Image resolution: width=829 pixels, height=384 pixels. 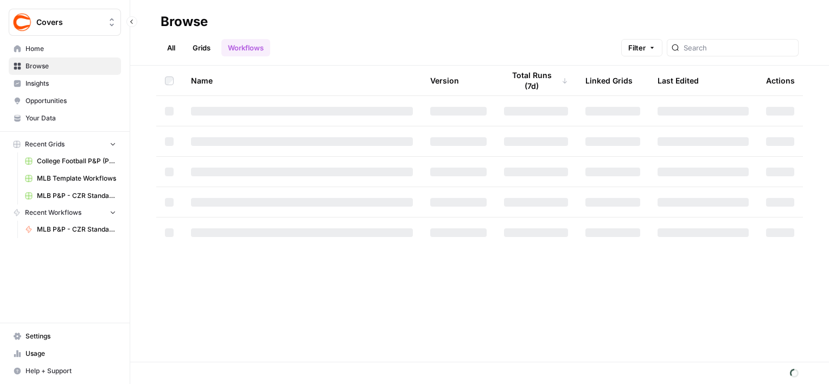 What do you see at coordinates (609, 80) in the screenshot?
I see `div: Linked Grids` at bounding box center [609, 80].